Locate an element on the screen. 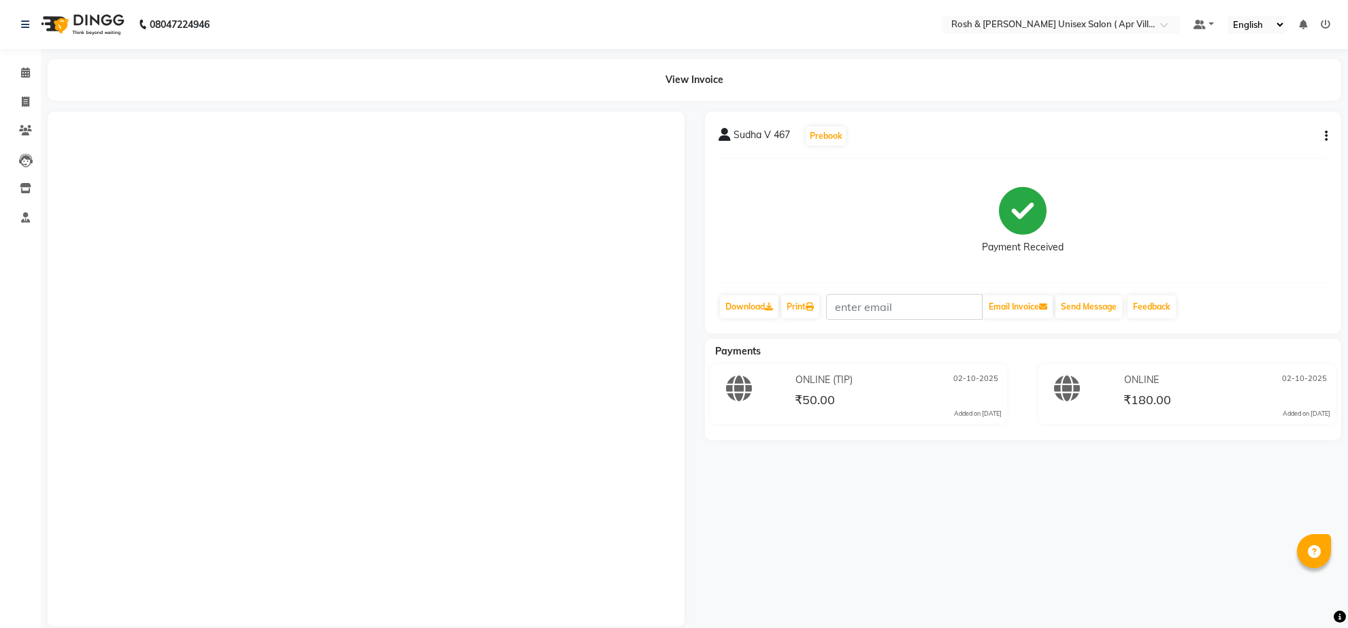 The height and width of the screenshot is (628, 1348). button: Prebook is located at coordinates (826, 136).